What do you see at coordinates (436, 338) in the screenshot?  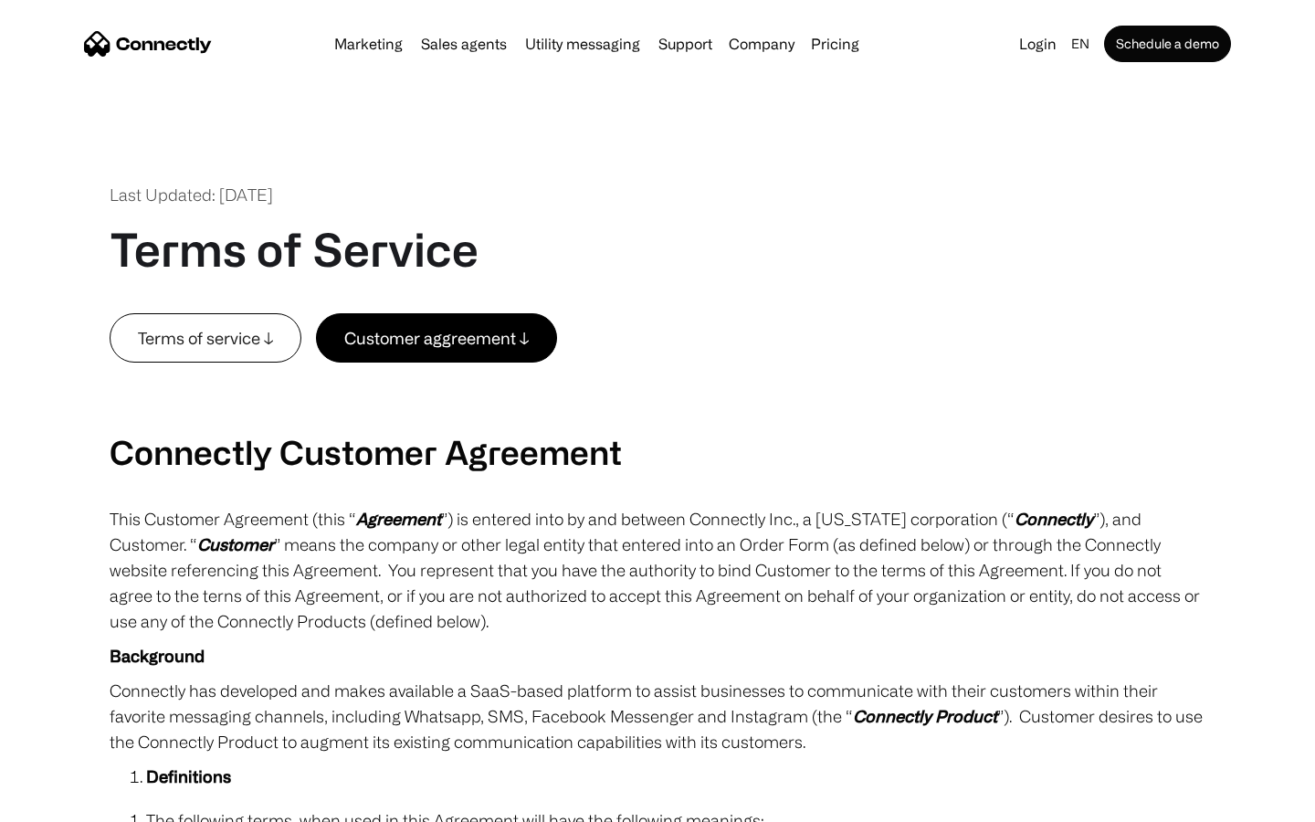 I see `div: Customer aggreement ↓` at bounding box center [436, 338].